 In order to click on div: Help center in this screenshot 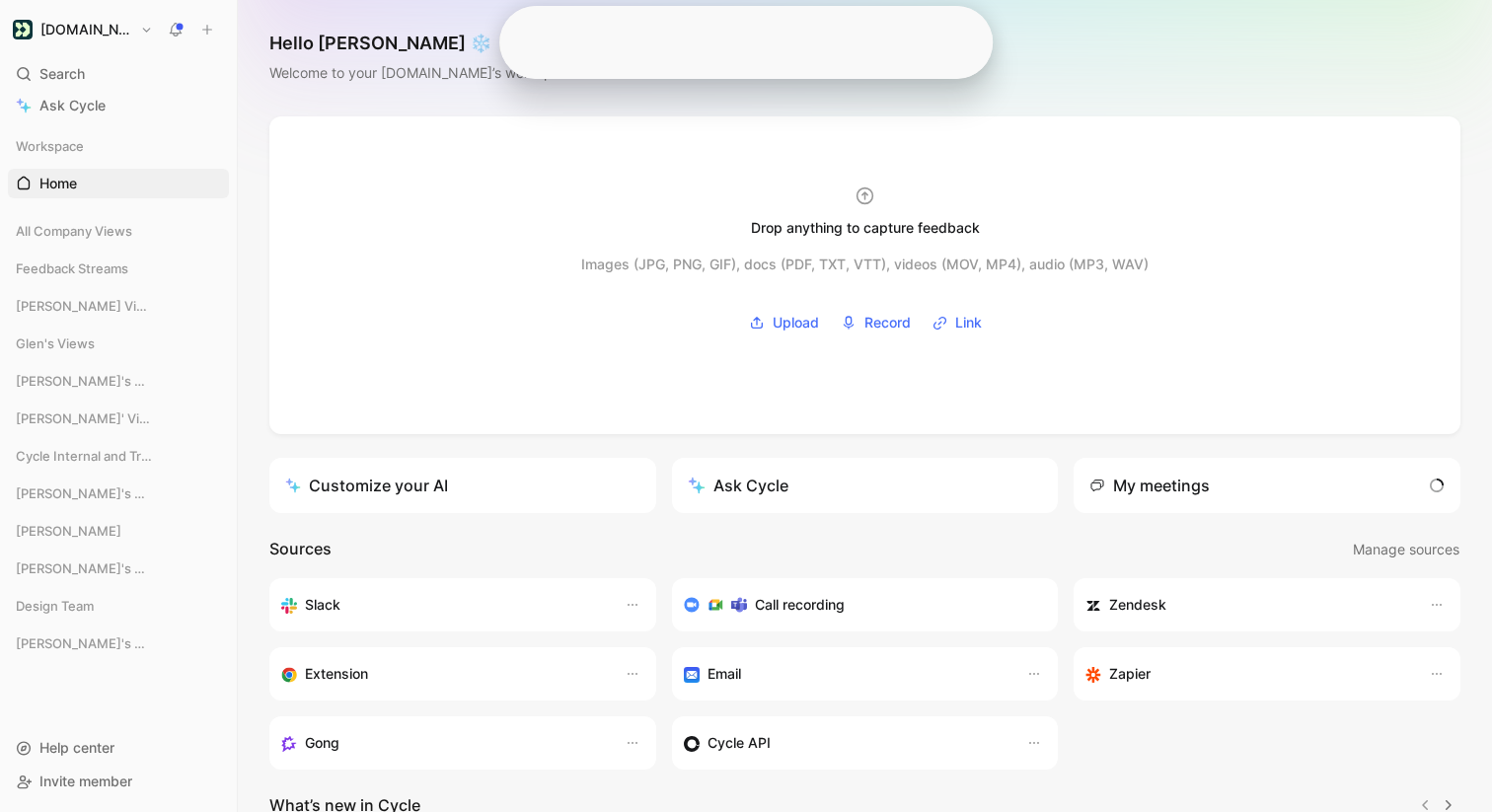, I will do `click(119, 747)`.